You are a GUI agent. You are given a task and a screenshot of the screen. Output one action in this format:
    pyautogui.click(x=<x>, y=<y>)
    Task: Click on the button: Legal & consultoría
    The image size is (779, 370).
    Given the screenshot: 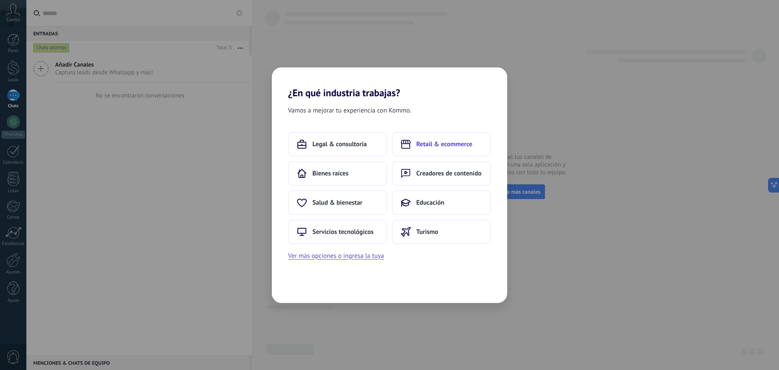 What is the action you would take?
    pyautogui.click(x=338, y=144)
    